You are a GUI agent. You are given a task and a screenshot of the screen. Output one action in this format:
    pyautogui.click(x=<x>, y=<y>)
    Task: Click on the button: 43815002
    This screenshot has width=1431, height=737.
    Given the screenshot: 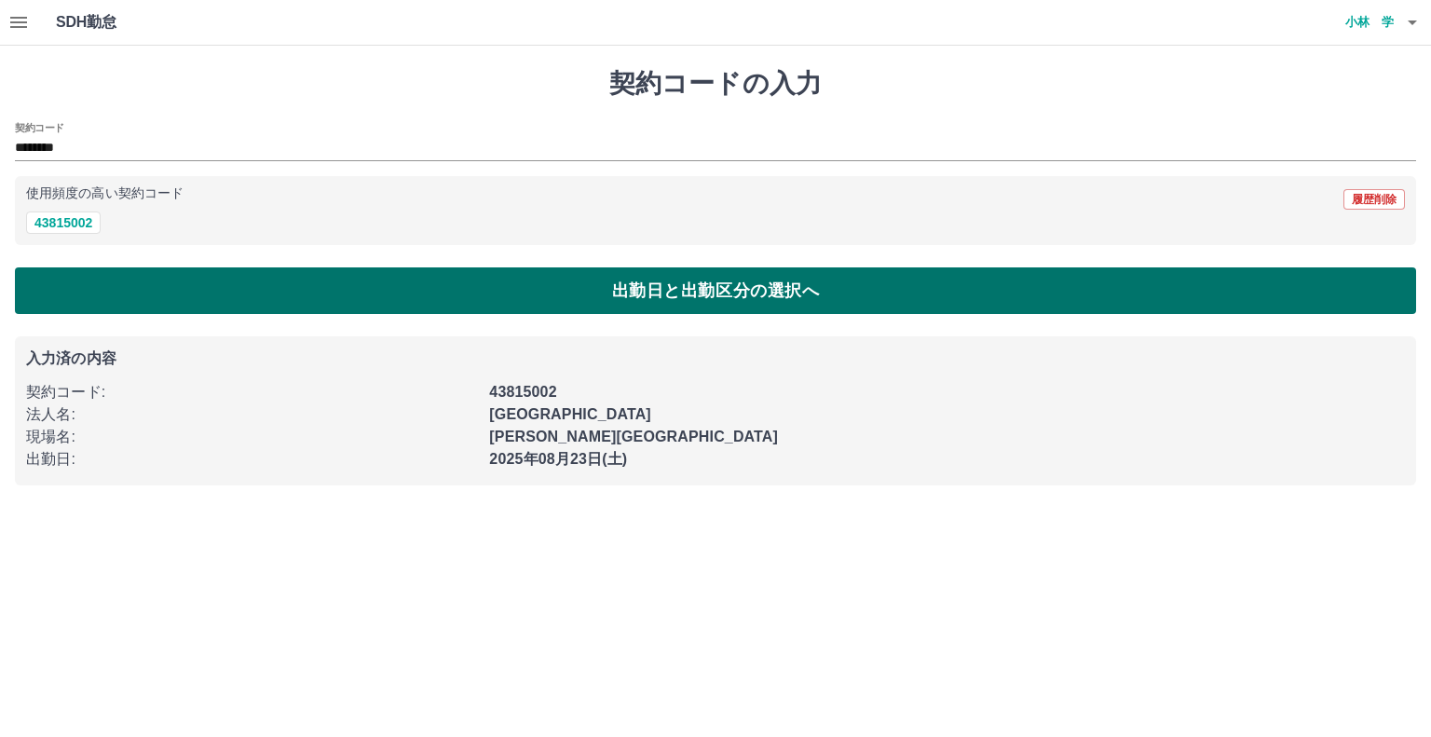 What is the action you would take?
    pyautogui.click(x=63, y=223)
    